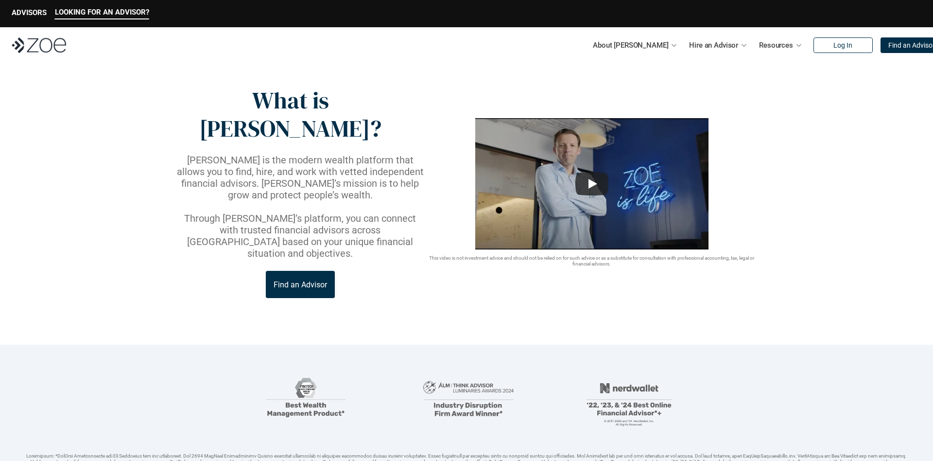 The height and width of the screenshot is (461, 933). I want to click on a: Log In, so click(843, 45).